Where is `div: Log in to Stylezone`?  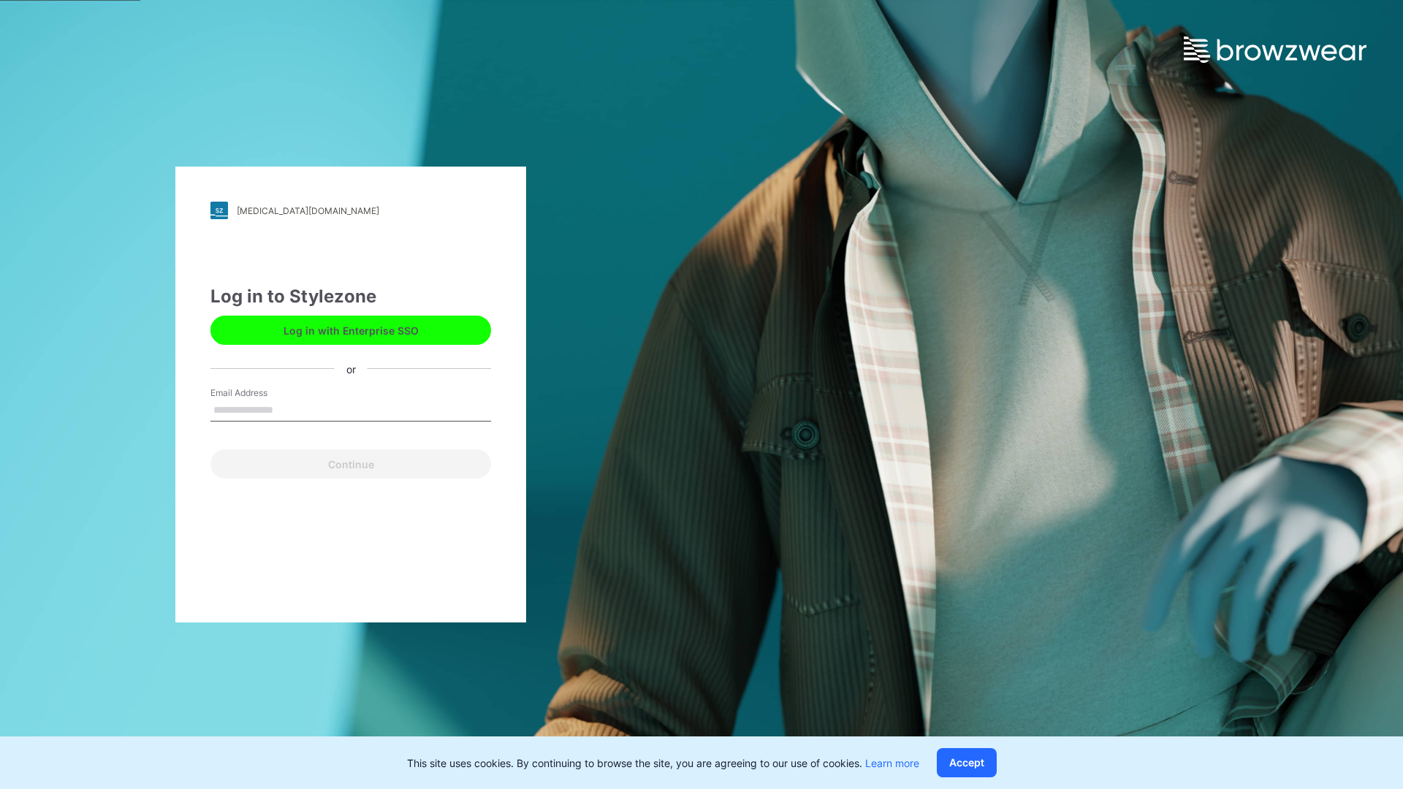 div: Log in to Stylezone is located at coordinates (351, 297).